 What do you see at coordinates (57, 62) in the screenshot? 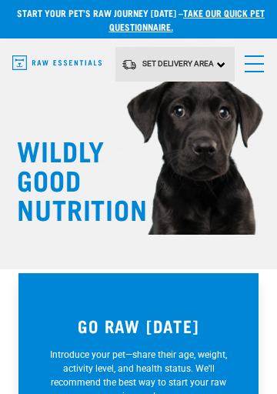
I see `img: Raw Essentials Logo` at bounding box center [57, 62].